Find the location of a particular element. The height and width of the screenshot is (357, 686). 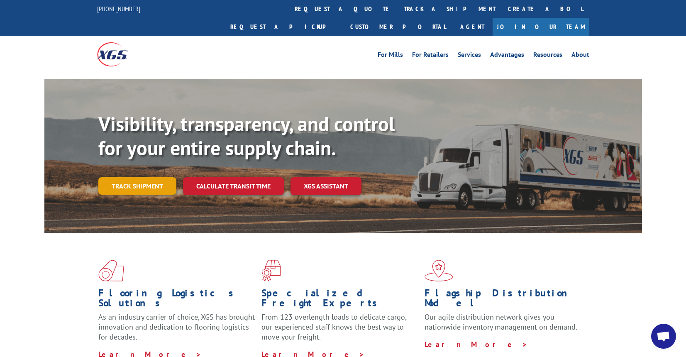

a: Calculate transit time is located at coordinates (233, 186).